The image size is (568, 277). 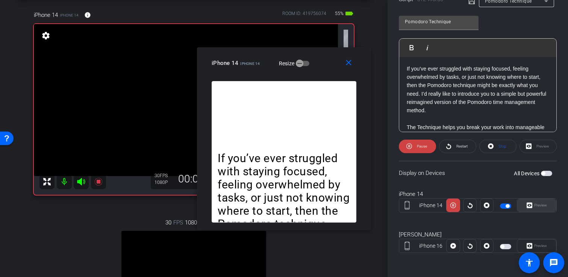 What do you see at coordinates (304, 15) in the screenshot?
I see `div: ROOM ID: 419756074` at bounding box center [304, 15].